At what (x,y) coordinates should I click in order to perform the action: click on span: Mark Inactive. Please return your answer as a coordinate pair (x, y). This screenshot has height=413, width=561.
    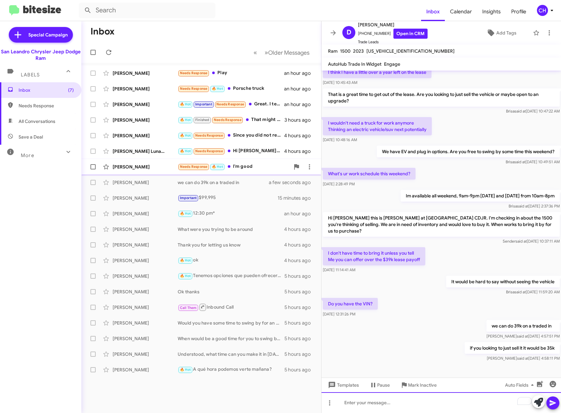
    Looking at the image, I should click on (422, 385).